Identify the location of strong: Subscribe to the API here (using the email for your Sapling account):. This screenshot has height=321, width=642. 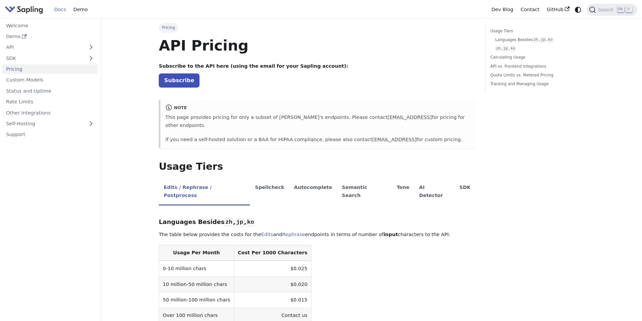
(253, 66).